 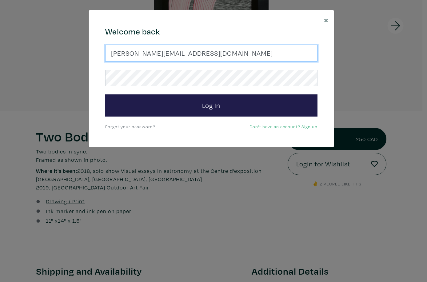 I want to click on button: Close, so click(x=326, y=20).